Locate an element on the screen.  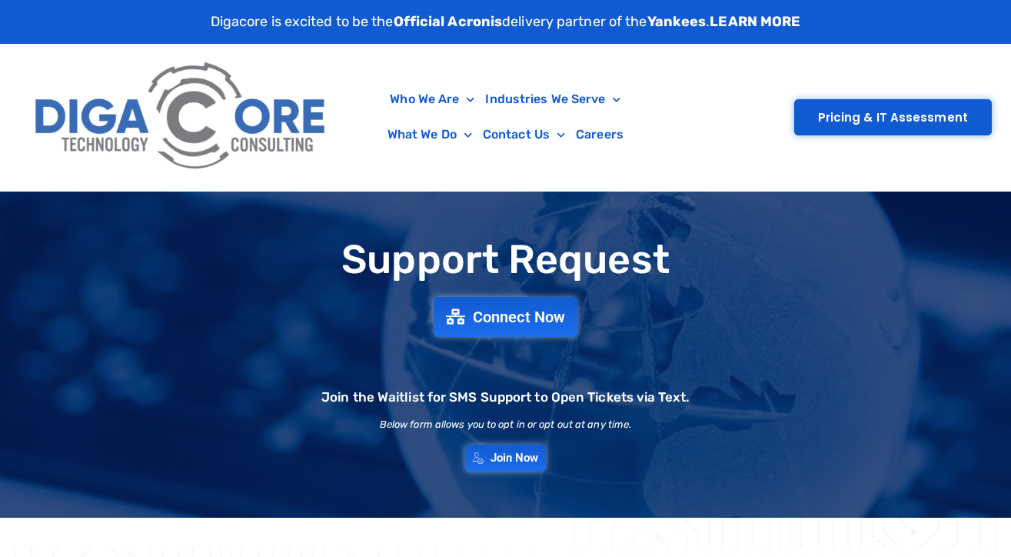
h2: Join the Waitlist for SMS Support to Open Tickets via Text. is located at coordinates (505, 397).